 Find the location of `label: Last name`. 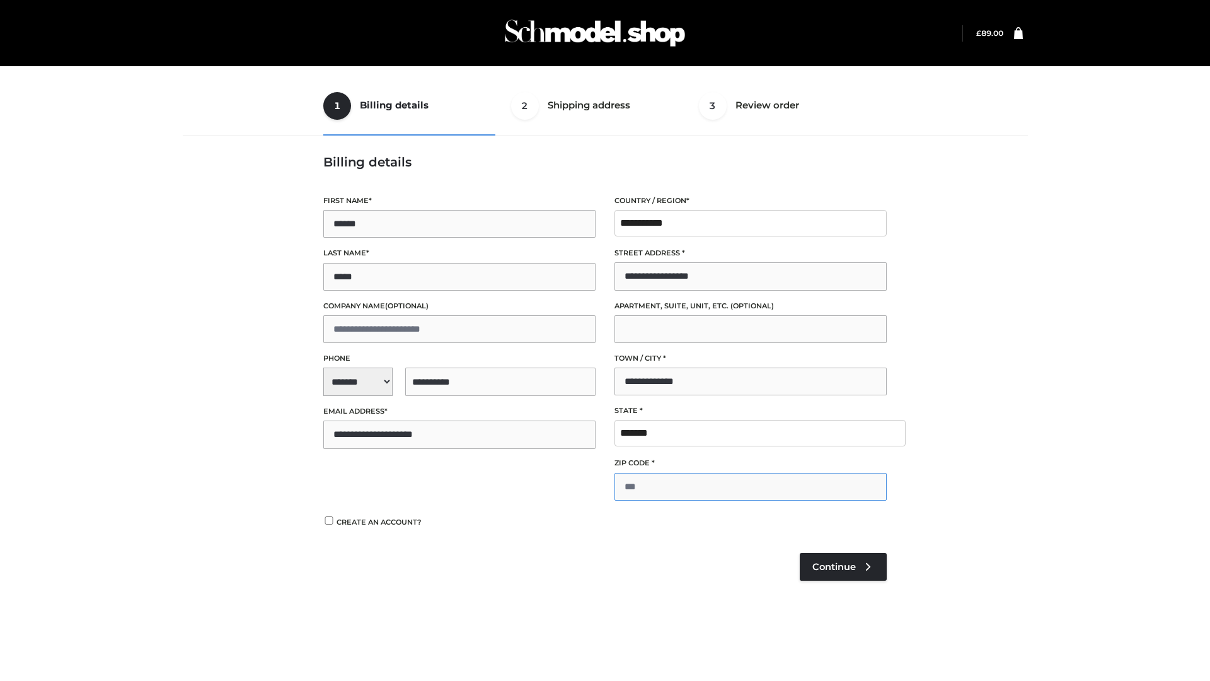

label: Last name is located at coordinates (459, 253).